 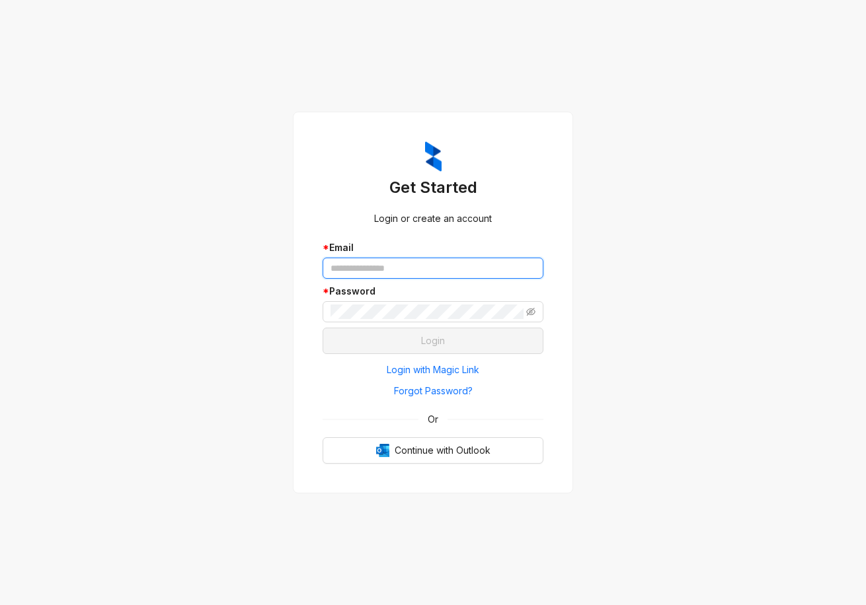 I want to click on span: Or, so click(x=433, y=420).